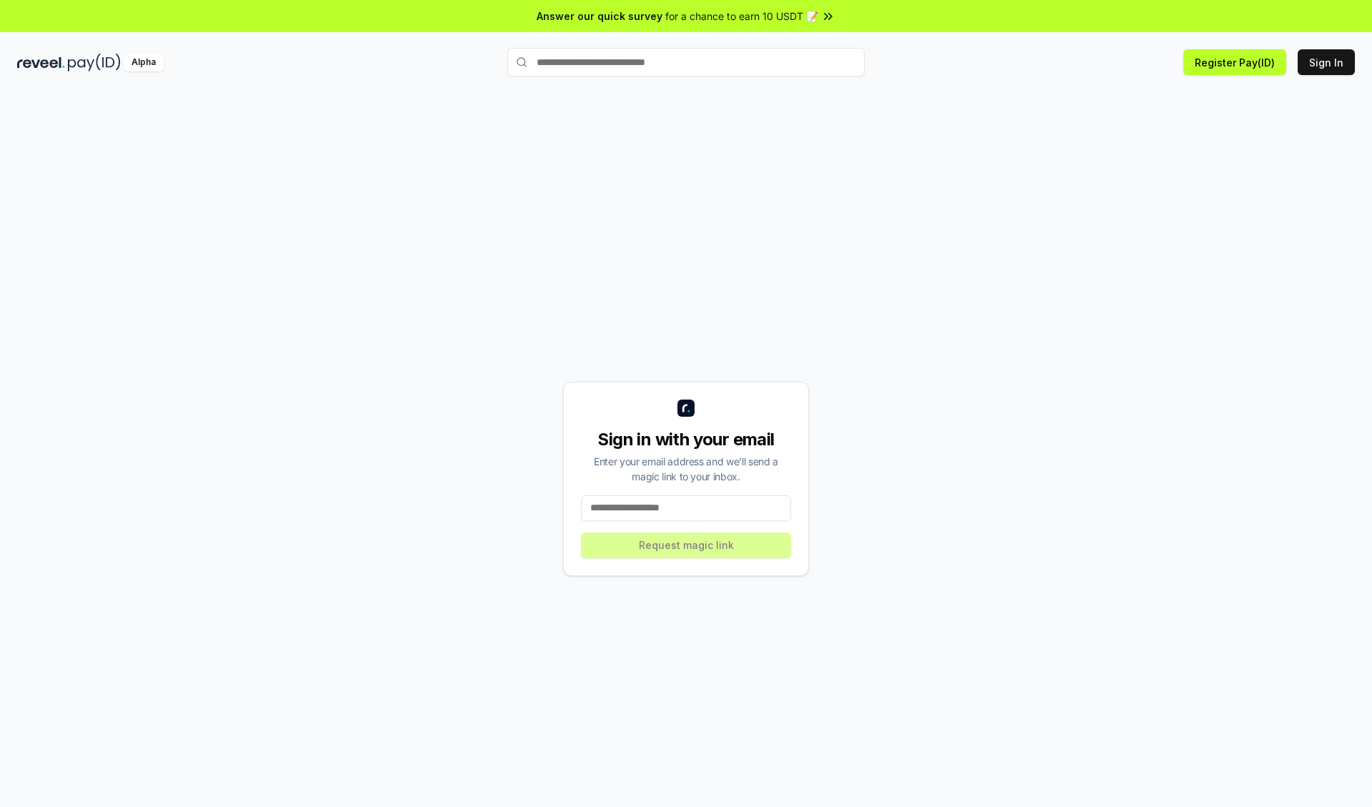  Describe the element at coordinates (1235, 62) in the screenshot. I see `button: Register Pay(ID)` at that location.